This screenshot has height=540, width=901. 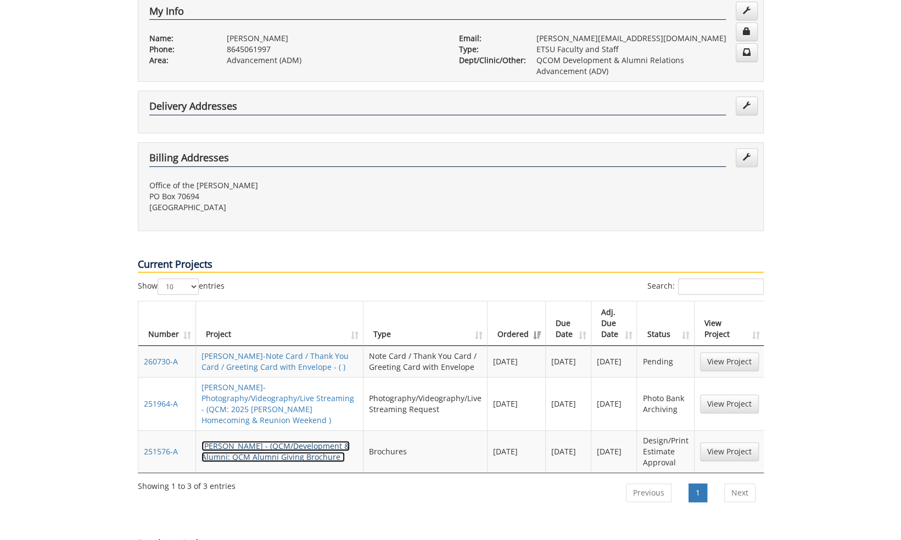 What do you see at coordinates (644, 49) in the screenshot?
I see `p: ETSU Faculty and Staff` at bounding box center [644, 49].